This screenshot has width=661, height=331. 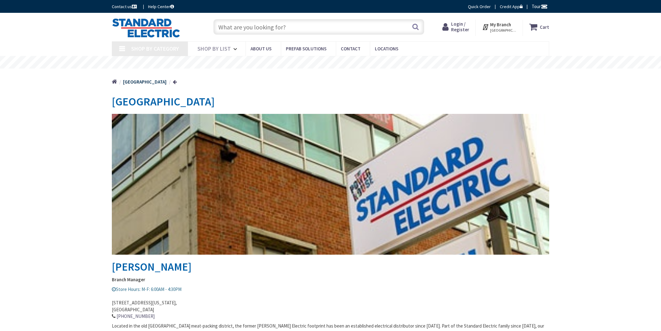 I want to click on img: Standard Electric, so click(x=146, y=28).